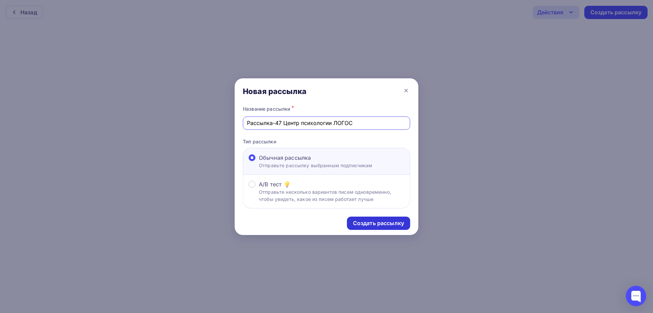  What do you see at coordinates (327, 123) in the screenshot?
I see `input: Придумайте название рассылки` at bounding box center [327, 123].